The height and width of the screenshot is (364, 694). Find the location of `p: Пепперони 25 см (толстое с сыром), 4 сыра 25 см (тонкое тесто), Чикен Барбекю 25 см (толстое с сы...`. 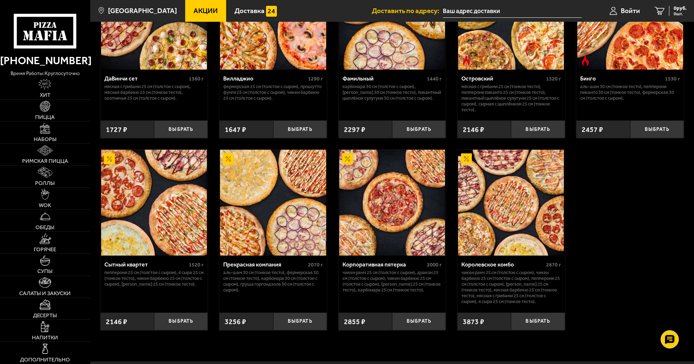

p: Пепперони 25 см (толстое с сыром), 4 сыра 25 см (тонкое тесто), Чикен Барбекю 25 см (толстое с сы... is located at coordinates (154, 278).